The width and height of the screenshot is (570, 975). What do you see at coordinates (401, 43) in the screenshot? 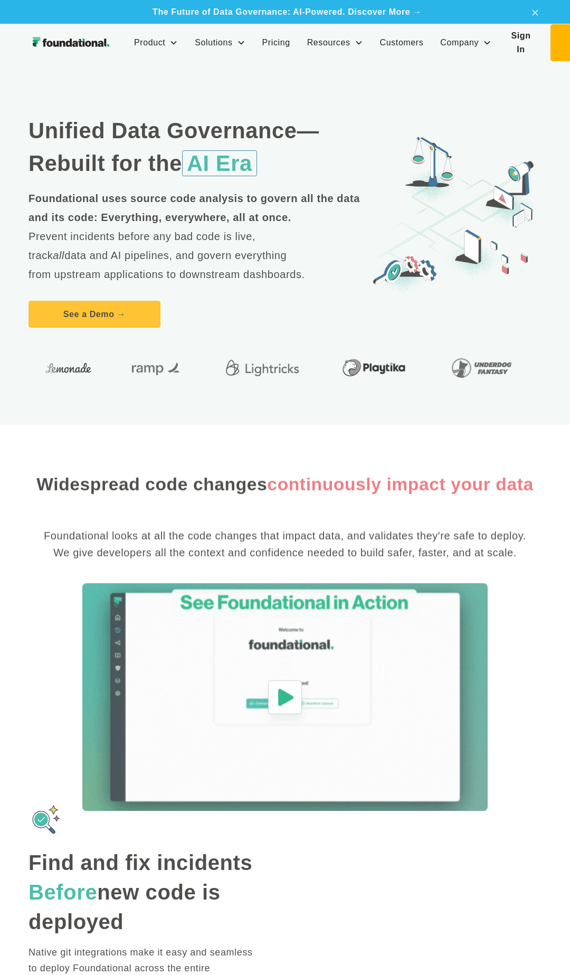
I see `a: Customers` at bounding box center [401, 43].